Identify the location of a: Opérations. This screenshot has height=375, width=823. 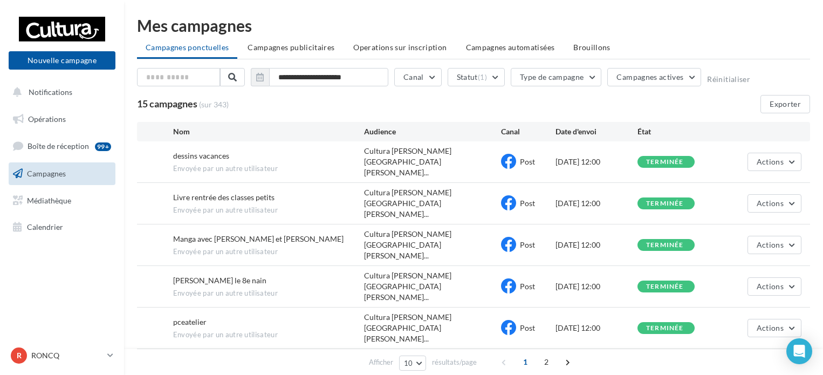
(62, 119).